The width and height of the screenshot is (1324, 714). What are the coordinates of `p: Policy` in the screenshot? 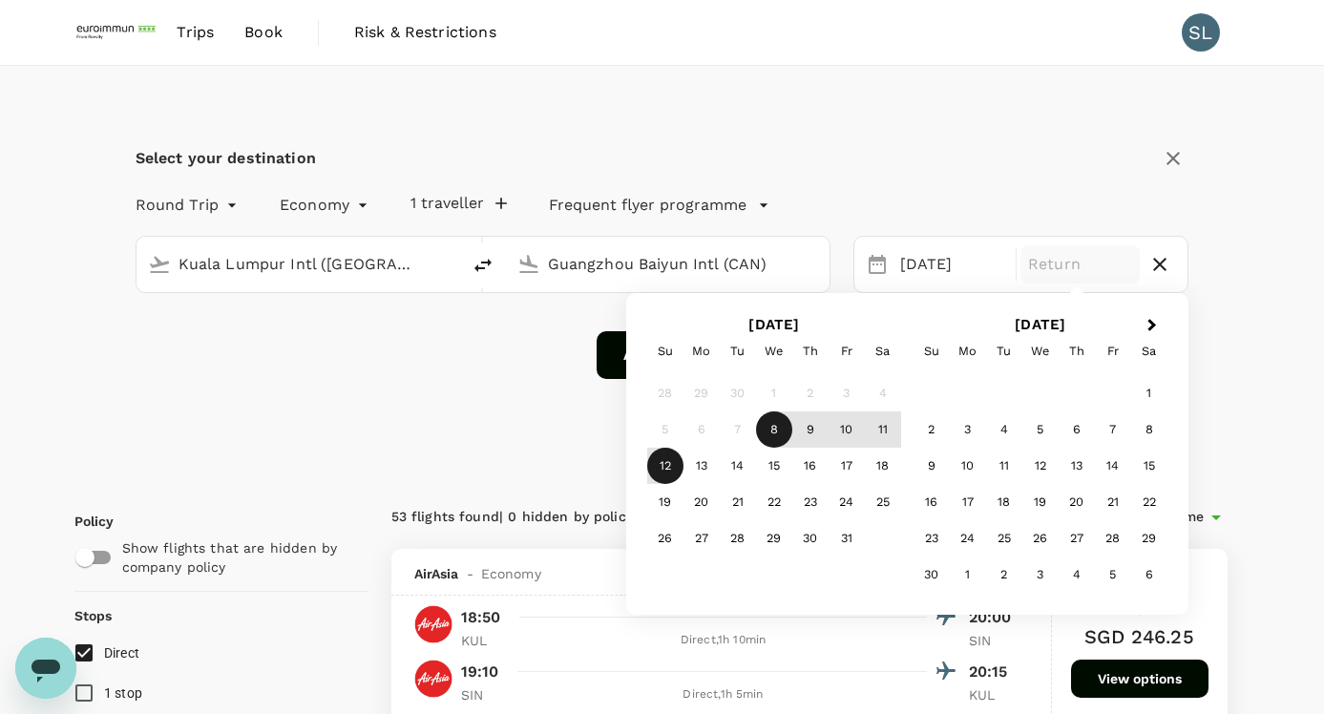 It's located at (83, 521).